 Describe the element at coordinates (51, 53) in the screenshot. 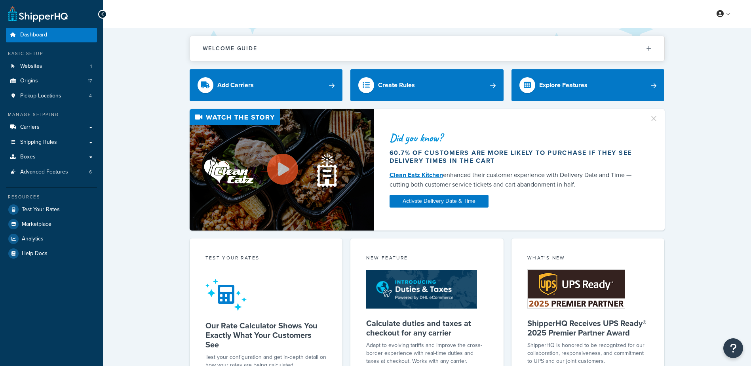

I see `div: Basic Setup` at that location.